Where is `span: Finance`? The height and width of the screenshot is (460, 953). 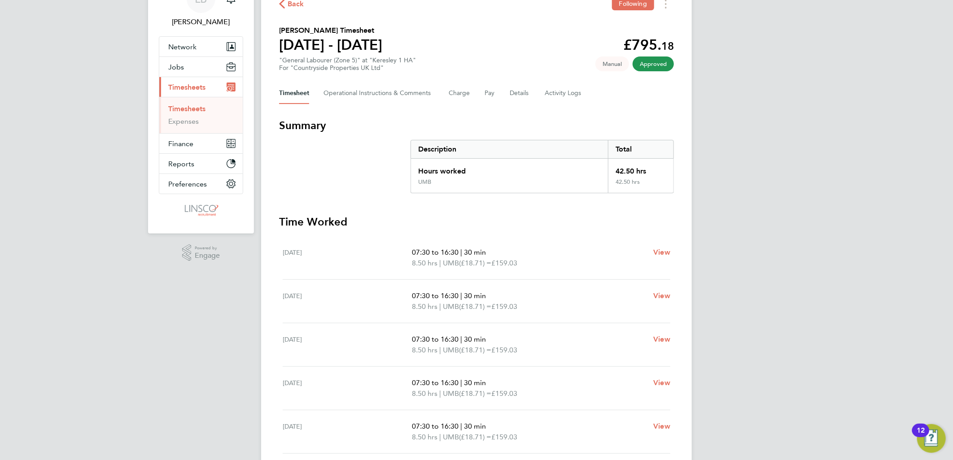 span: Finance is located at coordinates (181, 144).